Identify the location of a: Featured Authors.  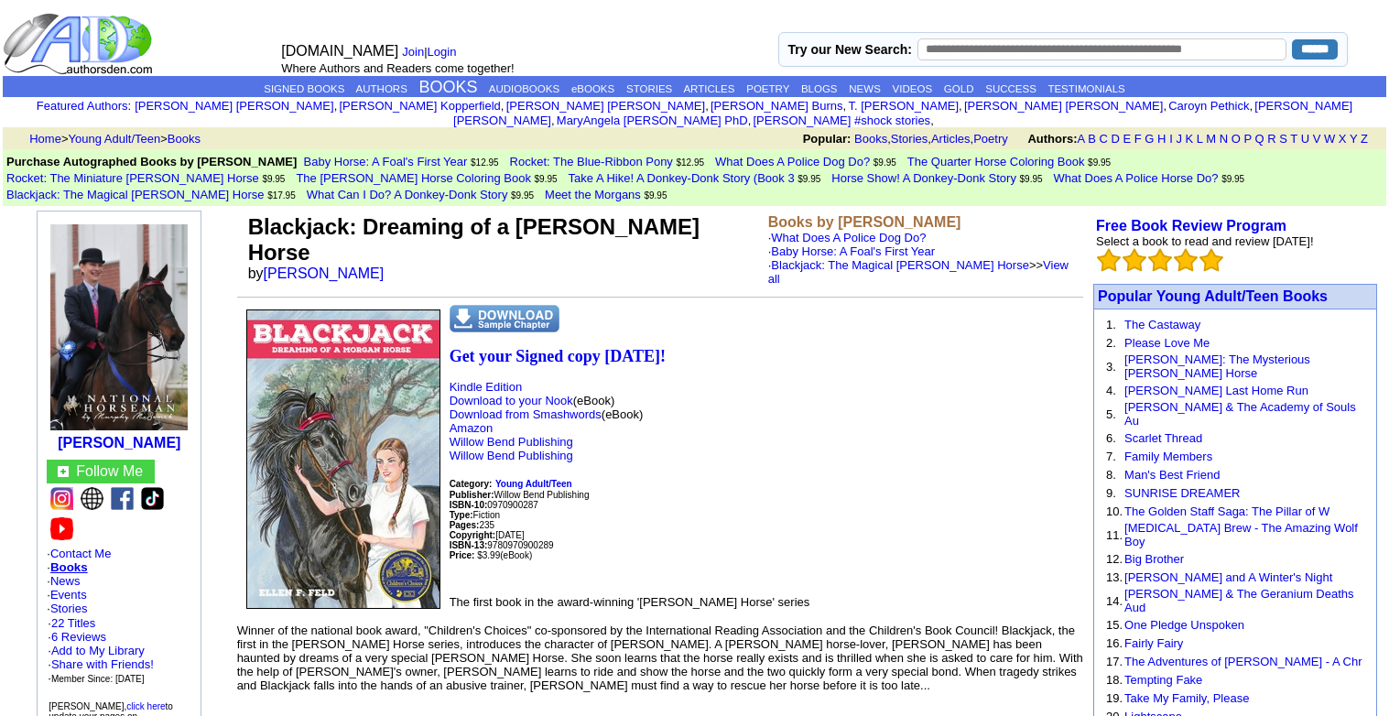
(82, 105).